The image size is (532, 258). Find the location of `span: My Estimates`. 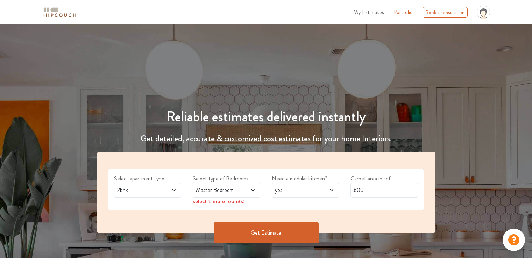

span: My Estimates is located at coordinates (369, 12).